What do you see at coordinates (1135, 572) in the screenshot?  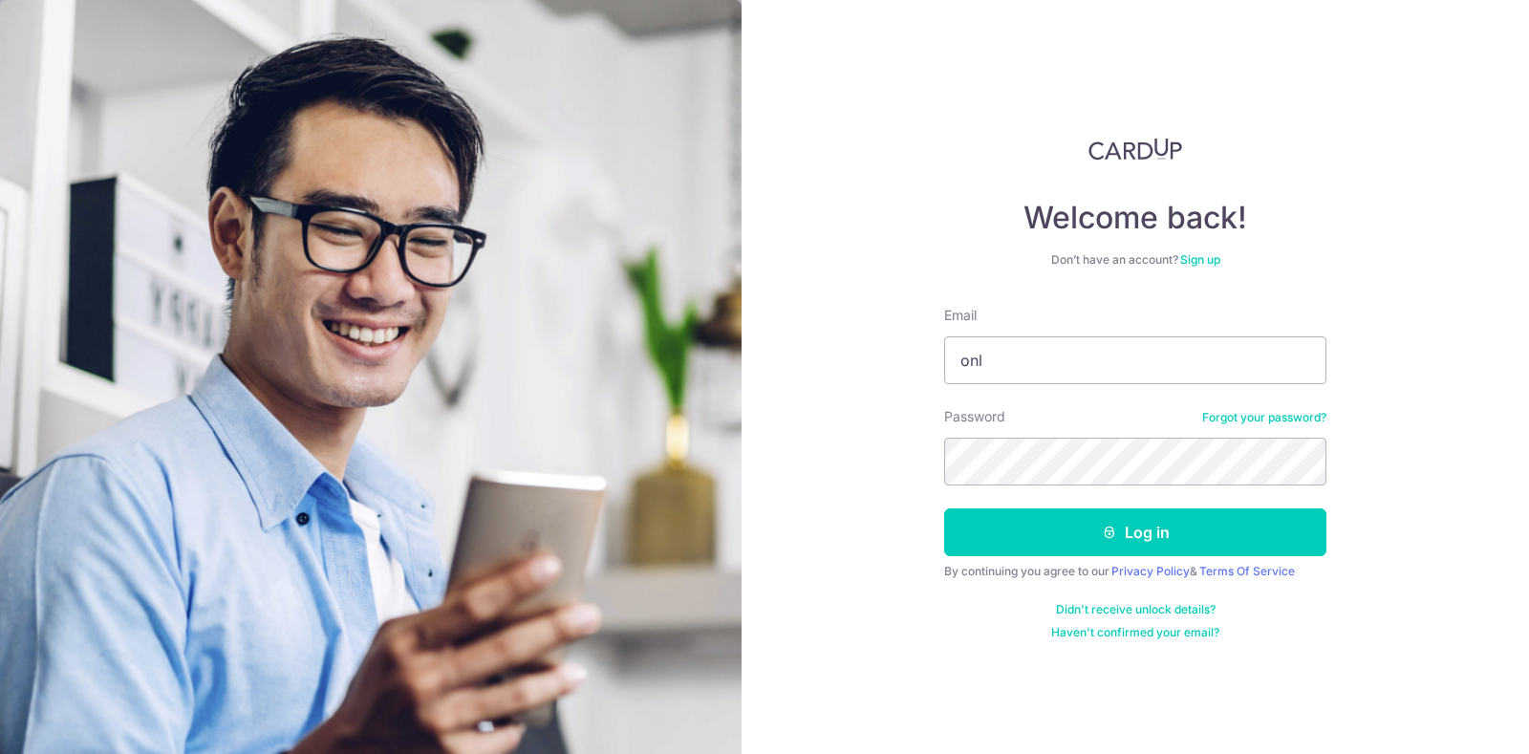 I see `div: By continuing you agree to our &` at bounding box center [1135, 572].